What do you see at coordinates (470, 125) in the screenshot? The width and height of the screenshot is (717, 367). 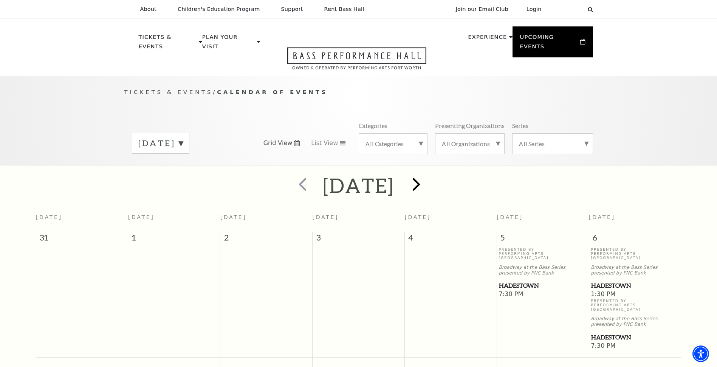 I see `p: Presenting Organizations` at bounding box center [470, 125].